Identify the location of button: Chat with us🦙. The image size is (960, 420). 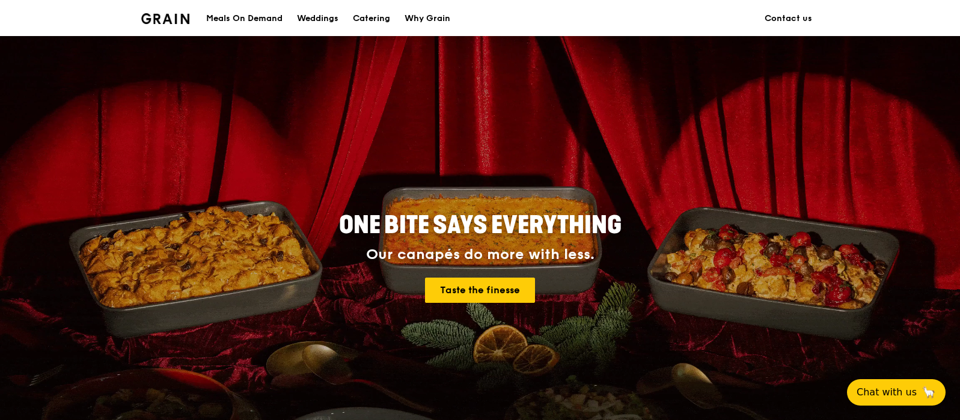
(897, 393).